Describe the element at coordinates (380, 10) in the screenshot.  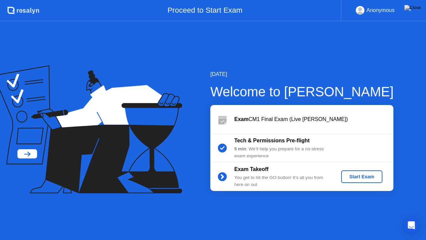
I see `div: Anonymous` at that location.